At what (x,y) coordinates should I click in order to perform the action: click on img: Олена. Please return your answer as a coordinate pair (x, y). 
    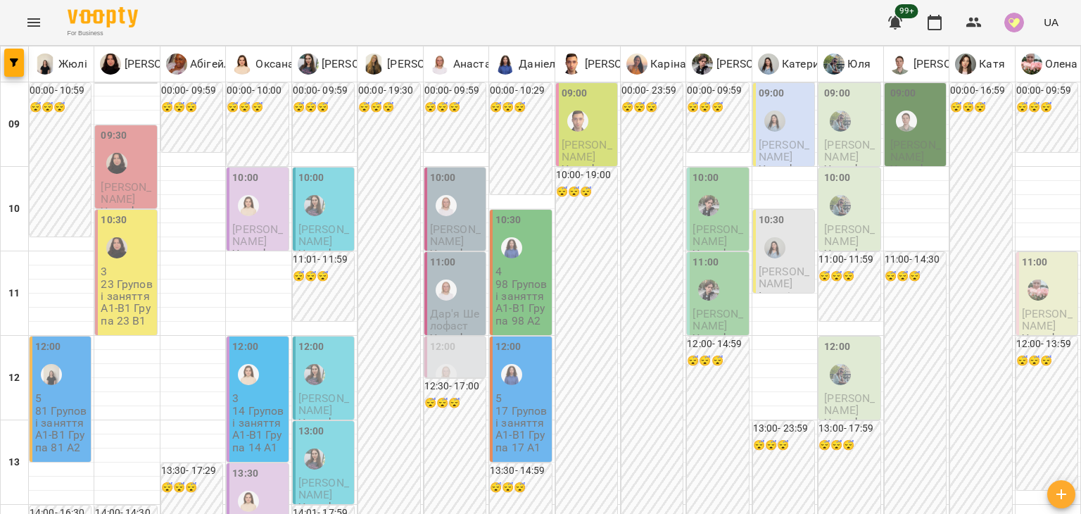
    Looking at the image, I should click on (1038, 290).